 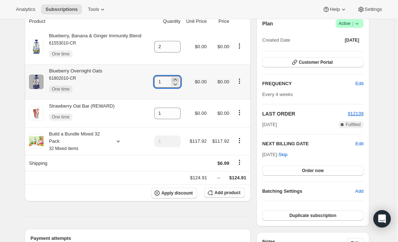 What do you see at coordinates (359, 191) in the screenshot?
I see `span: Add` at bounding box center [359, 191].